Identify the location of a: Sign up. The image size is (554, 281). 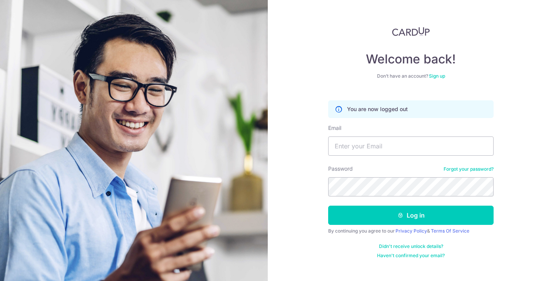
(437, 76).